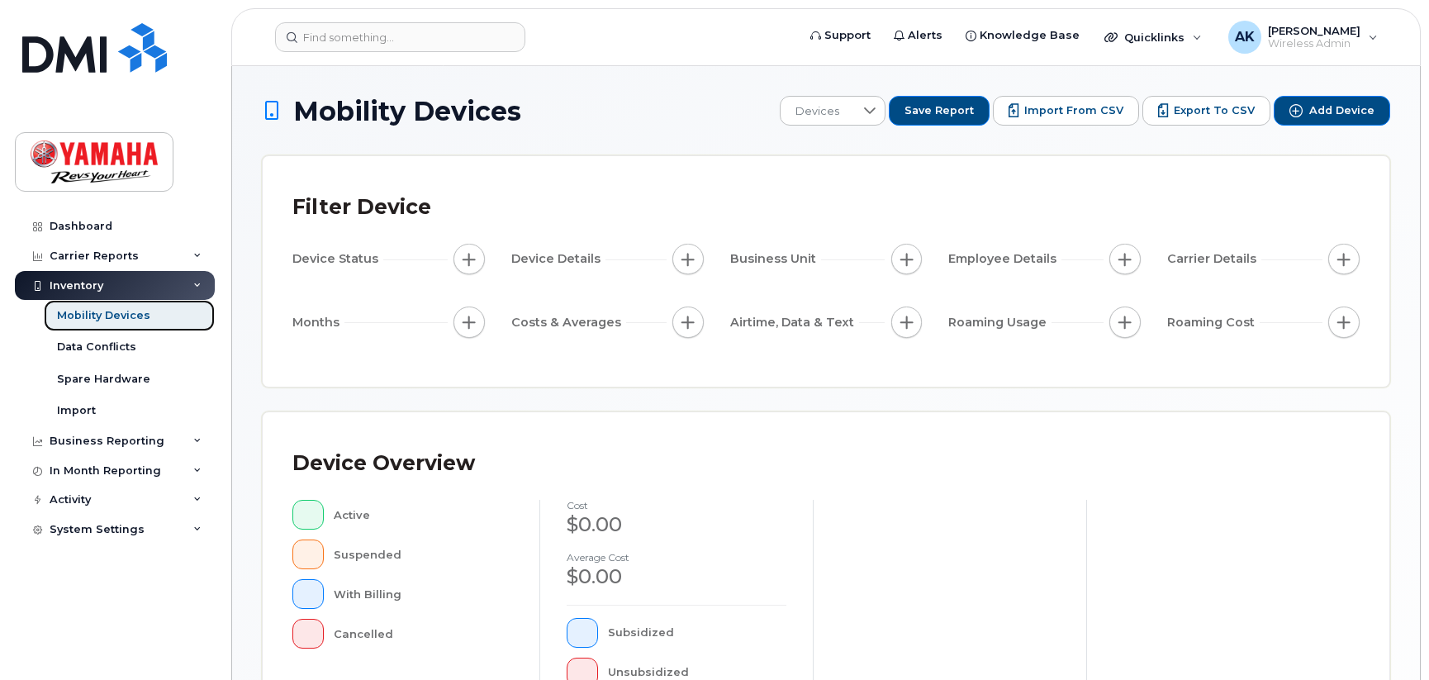 The height and width of the screenshot is (680, 1429). What do you see at coordinates (1206, 111) in the screenshot?
I see `button: Export to CSV` at bounding box center [1206, 111].